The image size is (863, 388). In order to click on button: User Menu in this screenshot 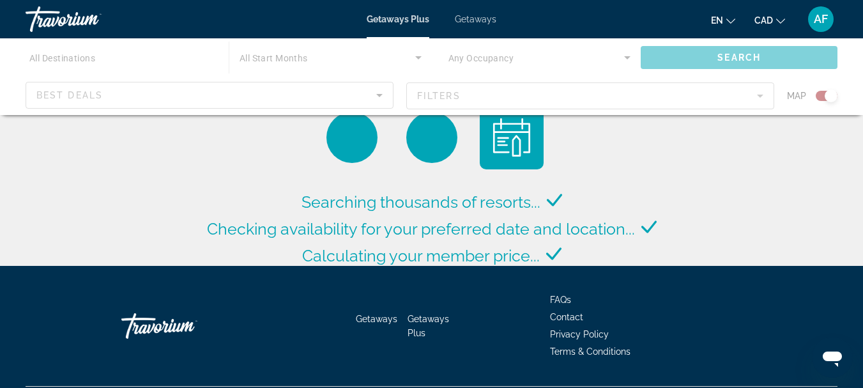, I will do `click(821, 19)`.